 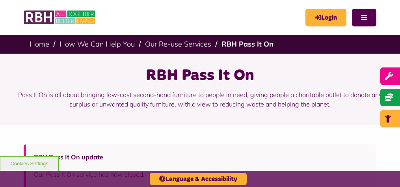 What do you see at coordinates (60, 17) in the screenshot?
I see `img: RBH` at bounding box center [60, 17].